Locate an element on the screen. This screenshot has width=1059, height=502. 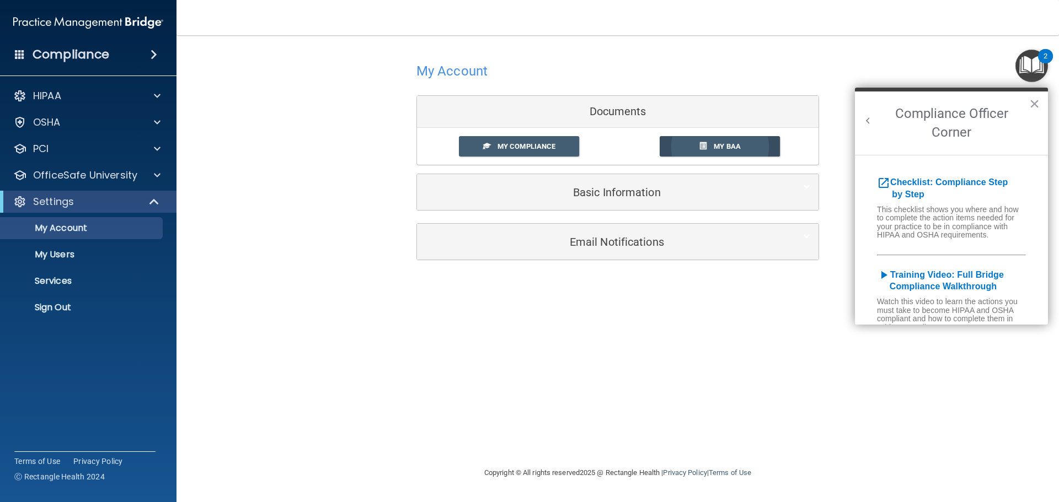
a: Email Notifications is located at coordinates (618, 242).